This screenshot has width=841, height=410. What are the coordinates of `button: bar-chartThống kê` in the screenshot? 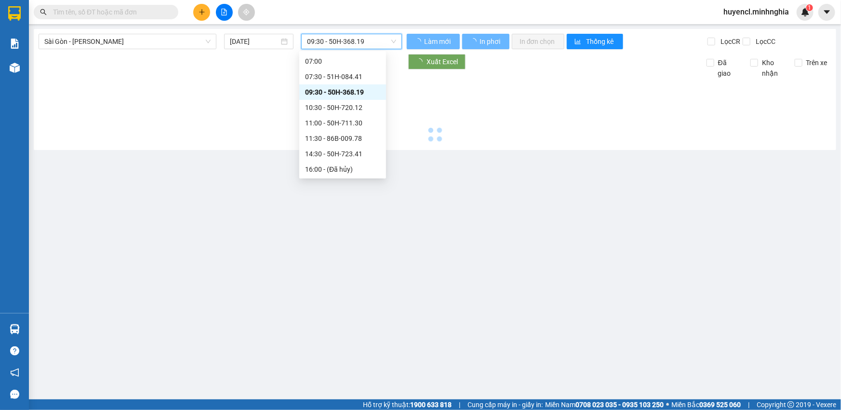 It's located at (595, 41).